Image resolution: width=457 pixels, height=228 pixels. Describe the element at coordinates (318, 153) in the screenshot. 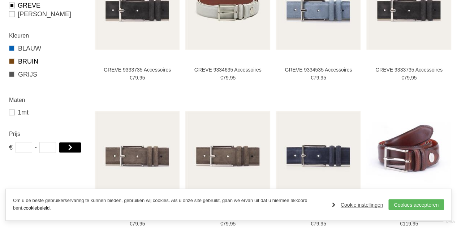

I see `img: GREVE 9294835 Accessoires` at that location.